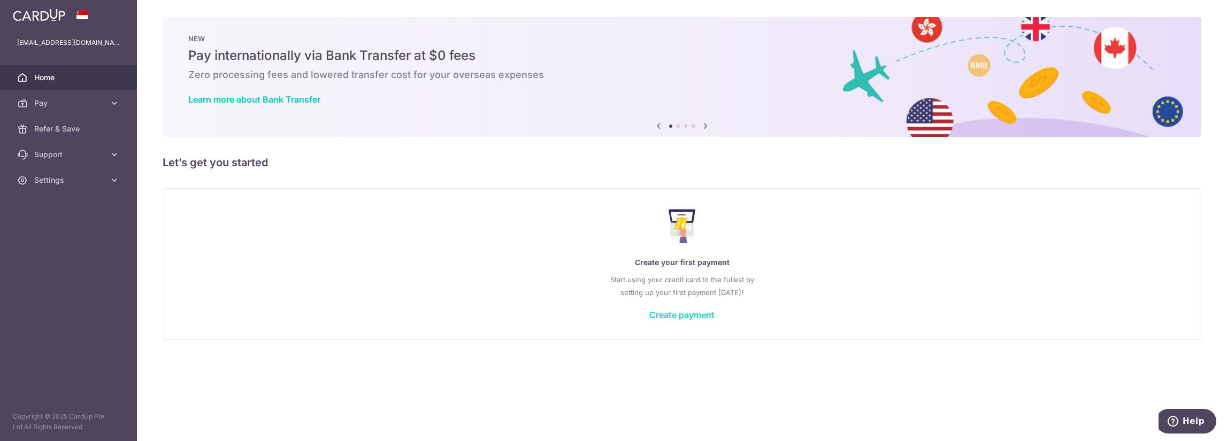 The width and height of the screenshot is (1227, 441). What do you see at coordinates (682, 263) in the screenshot?
I see `p: Create your first payment` at bounding box center [682, 263].